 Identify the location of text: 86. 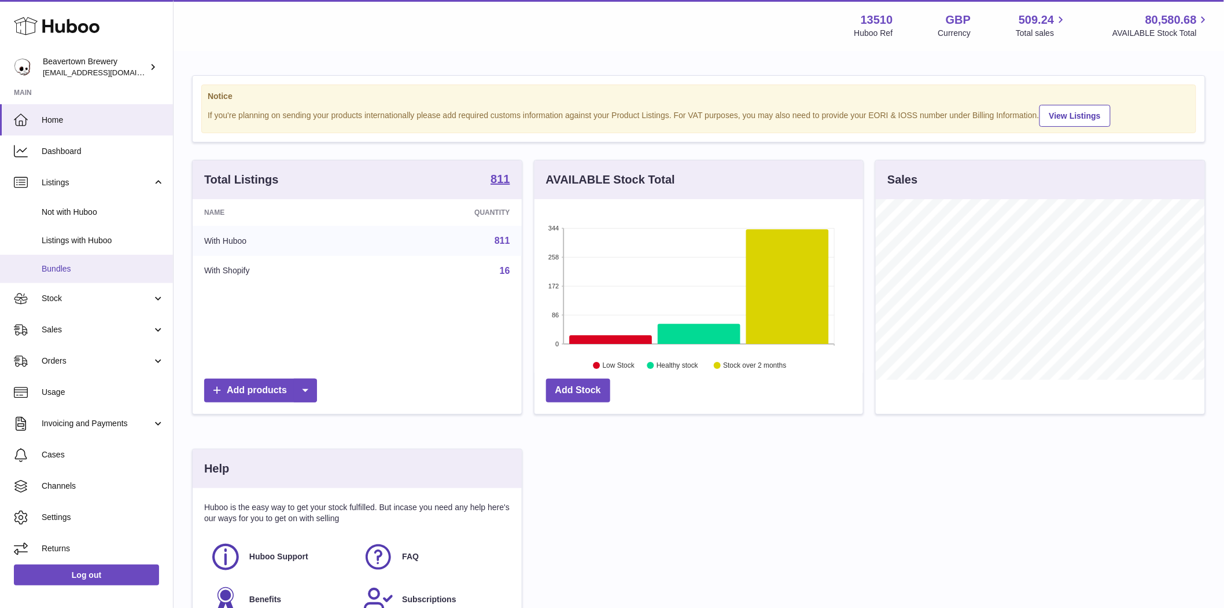
(556, 315).